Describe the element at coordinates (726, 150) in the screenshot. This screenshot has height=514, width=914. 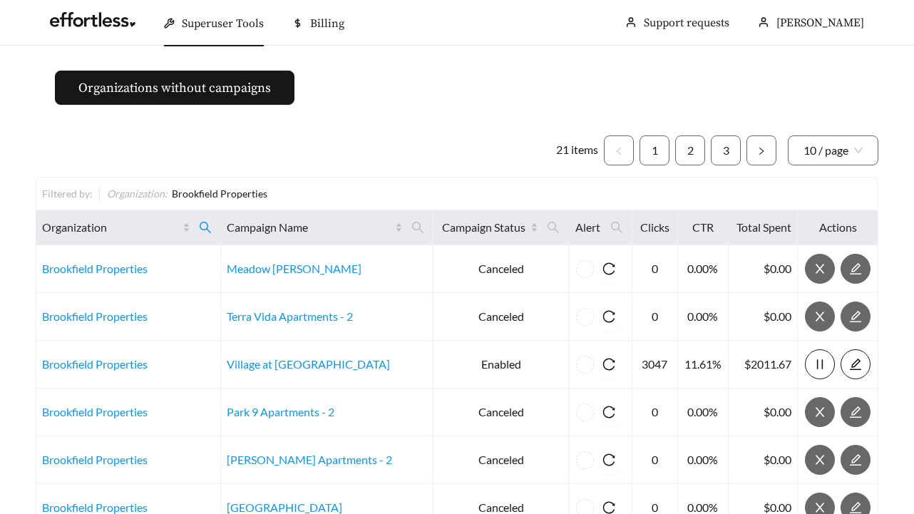
I see `a: 3` at that location.